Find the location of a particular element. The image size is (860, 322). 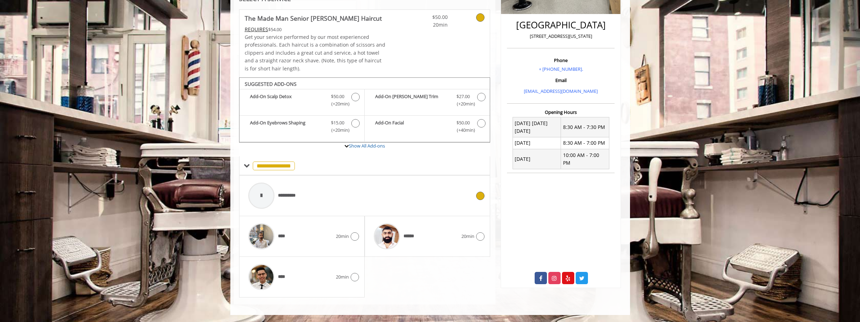

label: Add-On Scalp Detox is located at coordinates (302, 101).